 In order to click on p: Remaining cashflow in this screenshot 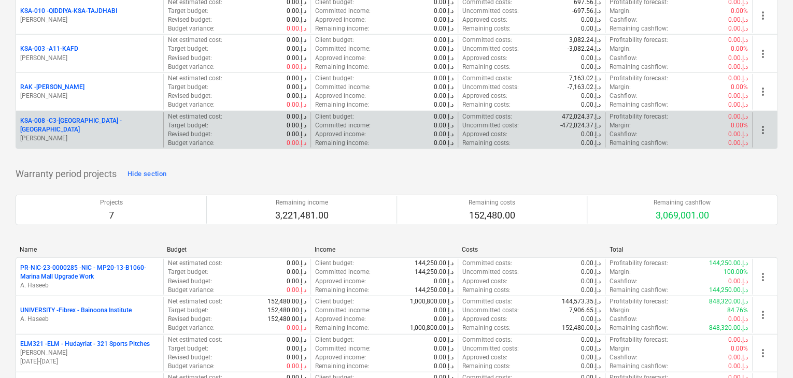, I will do `click(682, 203)`.